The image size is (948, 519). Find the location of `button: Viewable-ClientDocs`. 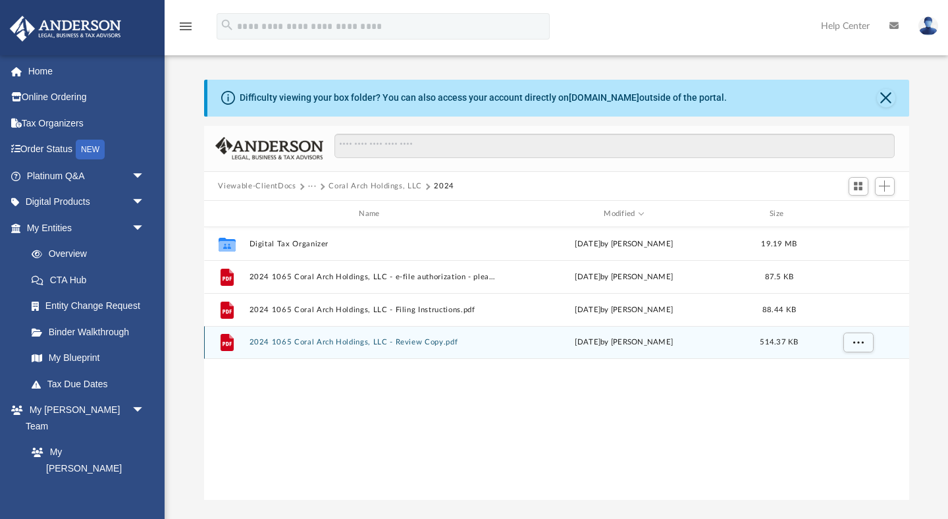

button: Viewable-ClientDocs is located at coordinates (257, 186).